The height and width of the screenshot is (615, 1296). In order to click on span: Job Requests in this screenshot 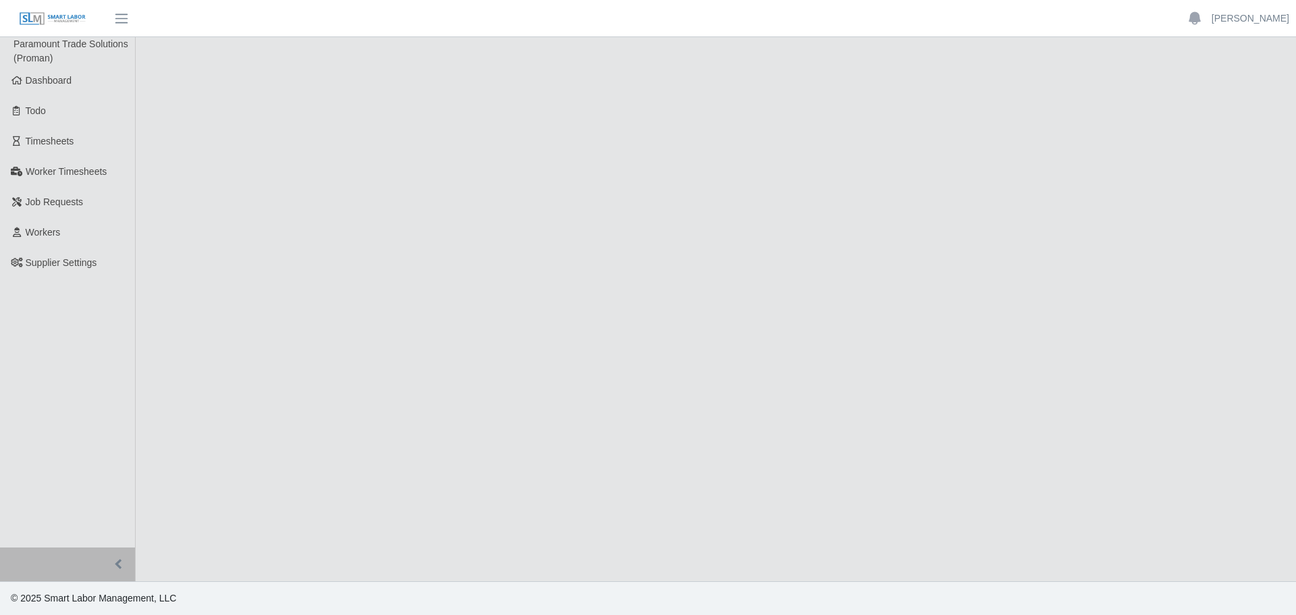, I will do `click(55, 202)`.